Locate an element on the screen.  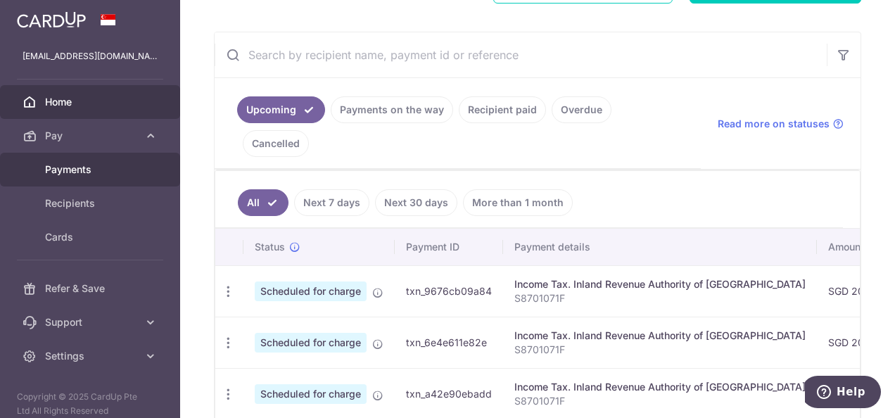
img: CardUp is located at coordinates (51, 20).